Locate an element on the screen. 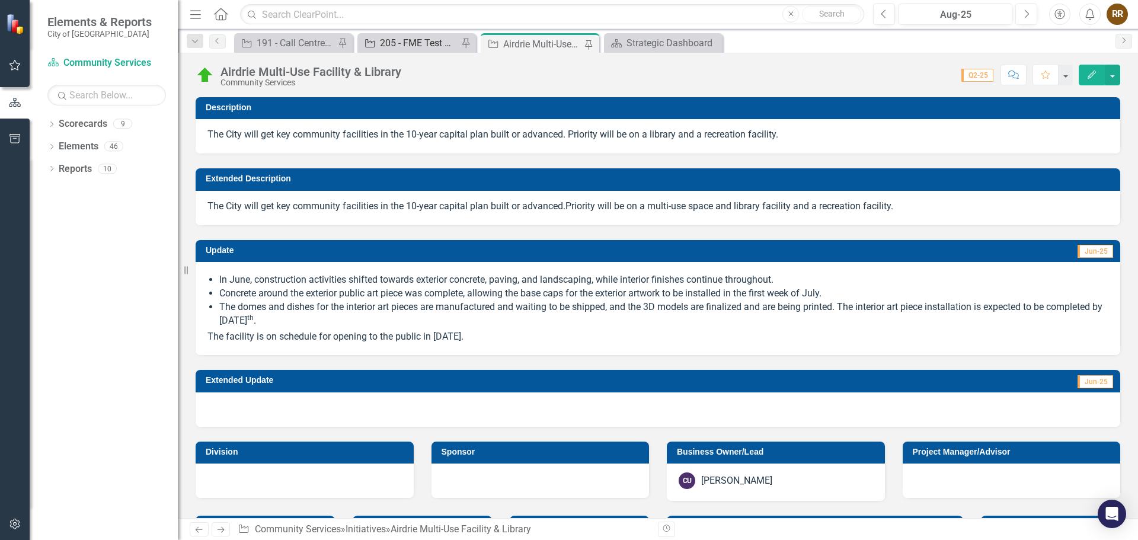  div: 205 - FME Test Server is located at coordinates (419, 43).